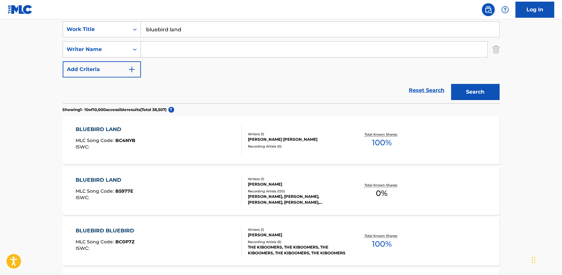 This screenshot has height=275, width=562. What do you see at coordinates (505, 10) in the screenshot?
I see `div: Help` at bounding box center [505, 10].